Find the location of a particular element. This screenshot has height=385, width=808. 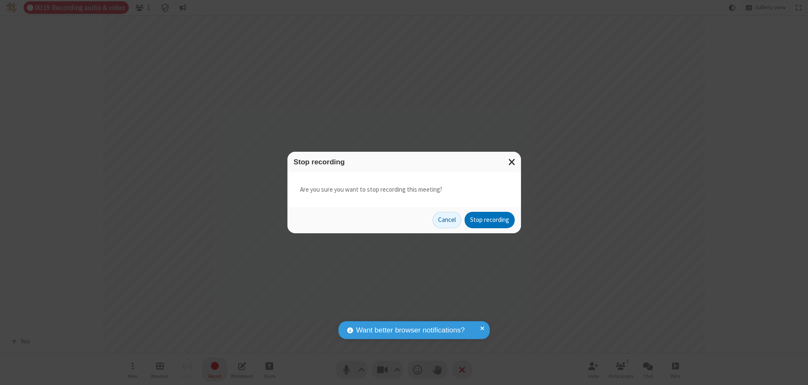

button: Close modal is located at coordinates (512, 162).